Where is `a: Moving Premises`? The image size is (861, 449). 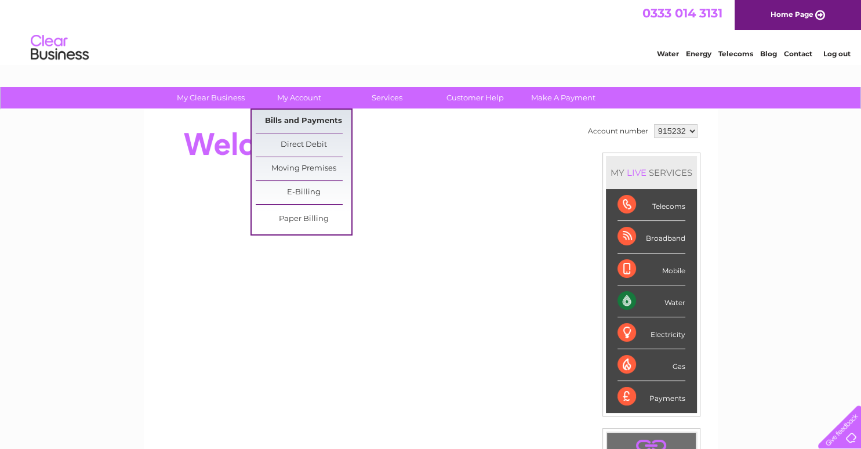
a: Moving Premises is located at coordinates (303, 169).